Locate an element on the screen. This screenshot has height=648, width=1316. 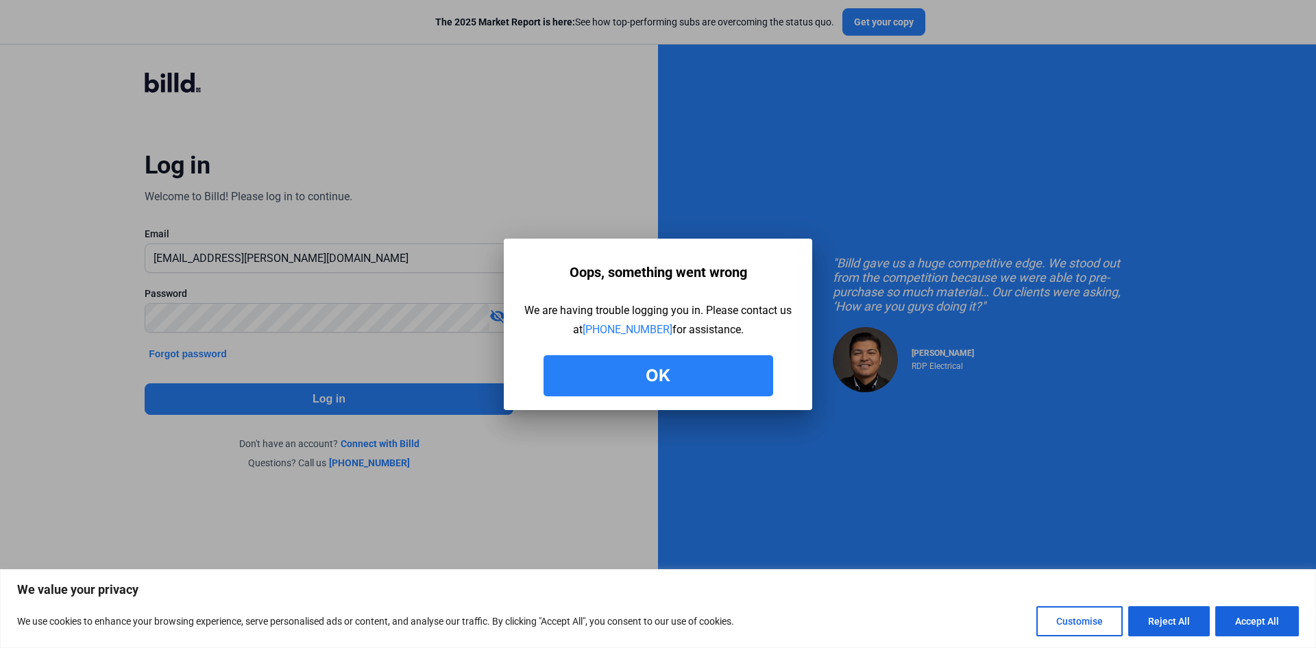
p: We use cookies to enhance your browsing experience, serve personalised ads or content, and analys... is located at coordinates (376, 621).